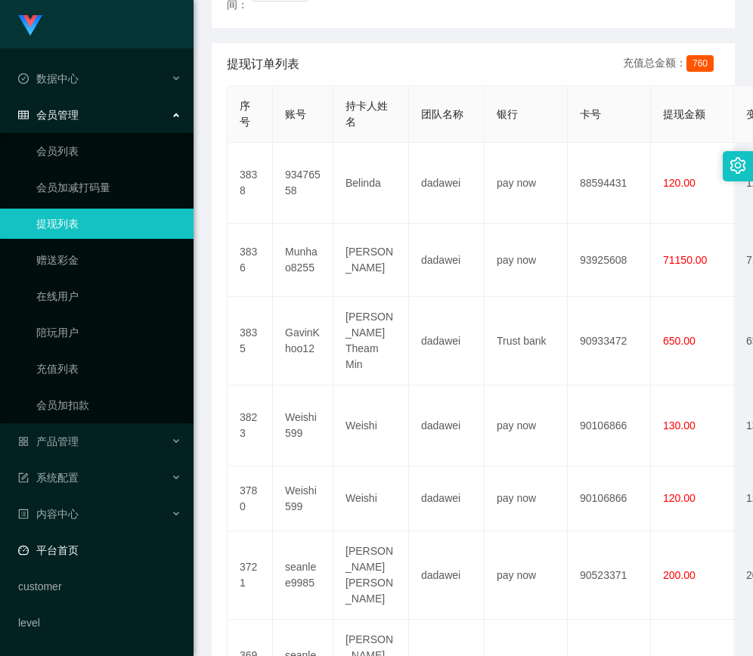 This screenshot has width=753, height=656. What do you see at coordinates (671, 64) in the screenshot?
I see `div: 充值总金额：` at bounding box center [671, 64].